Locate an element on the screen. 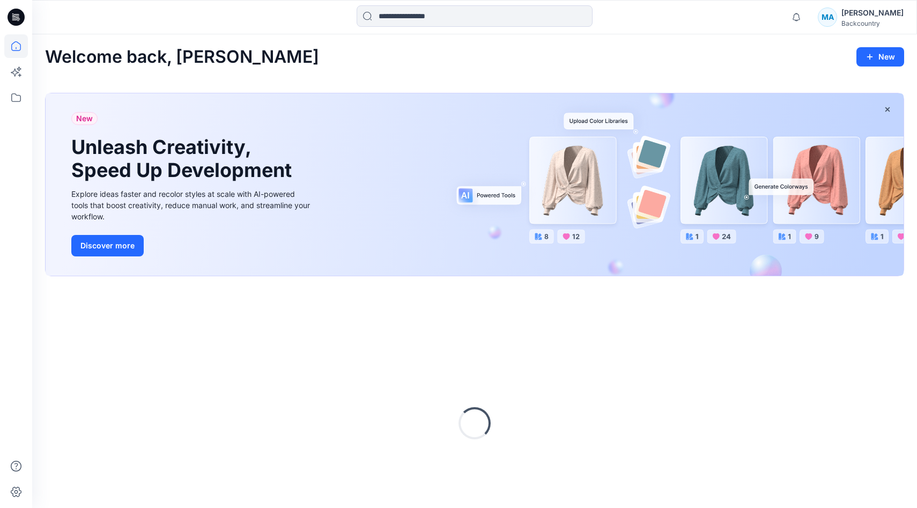  a: Discover more is located at coordinates (192, 246).